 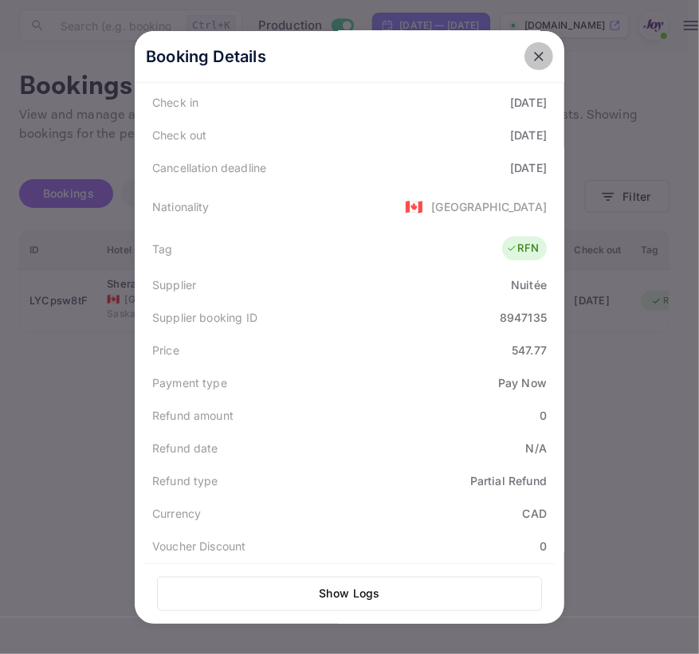 I want to click on div: Supplier booking ID, so click(x=205, y=317).